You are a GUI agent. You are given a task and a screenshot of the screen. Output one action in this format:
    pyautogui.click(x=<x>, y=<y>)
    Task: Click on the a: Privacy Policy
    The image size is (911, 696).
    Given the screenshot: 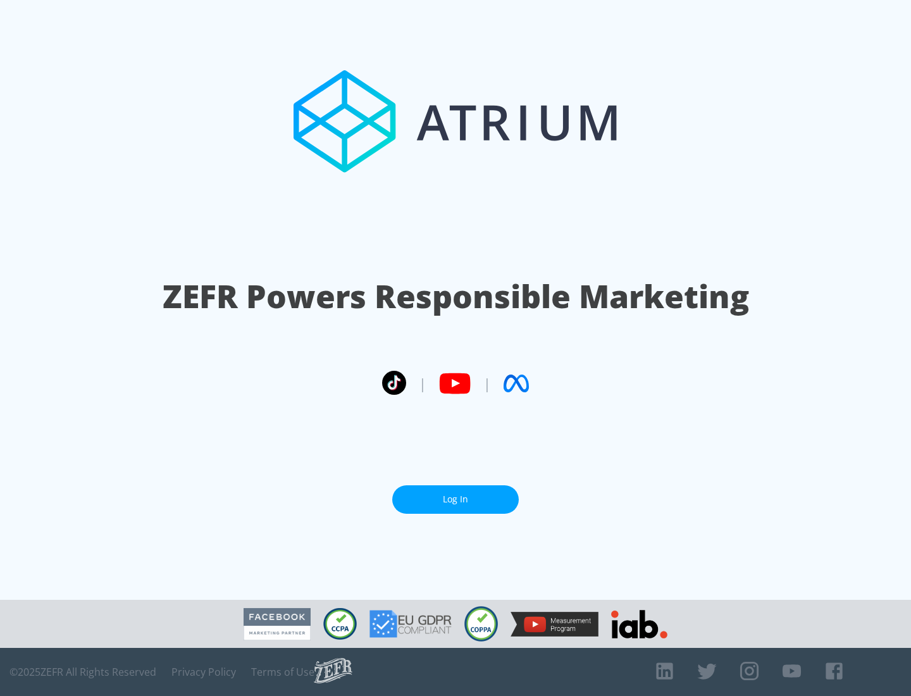 What is the action you would take?
    pyautogui.click(x=204, y=671)
    